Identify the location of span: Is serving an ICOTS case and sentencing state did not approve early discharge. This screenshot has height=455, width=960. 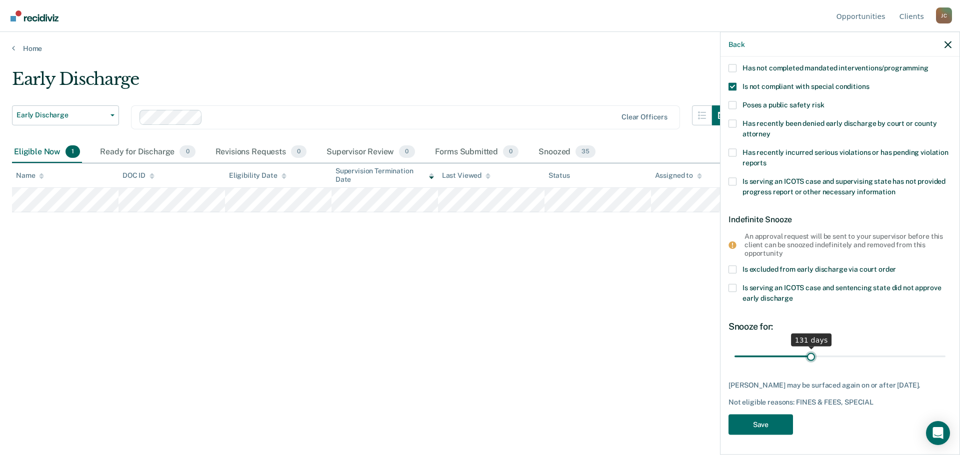
(841, 292).